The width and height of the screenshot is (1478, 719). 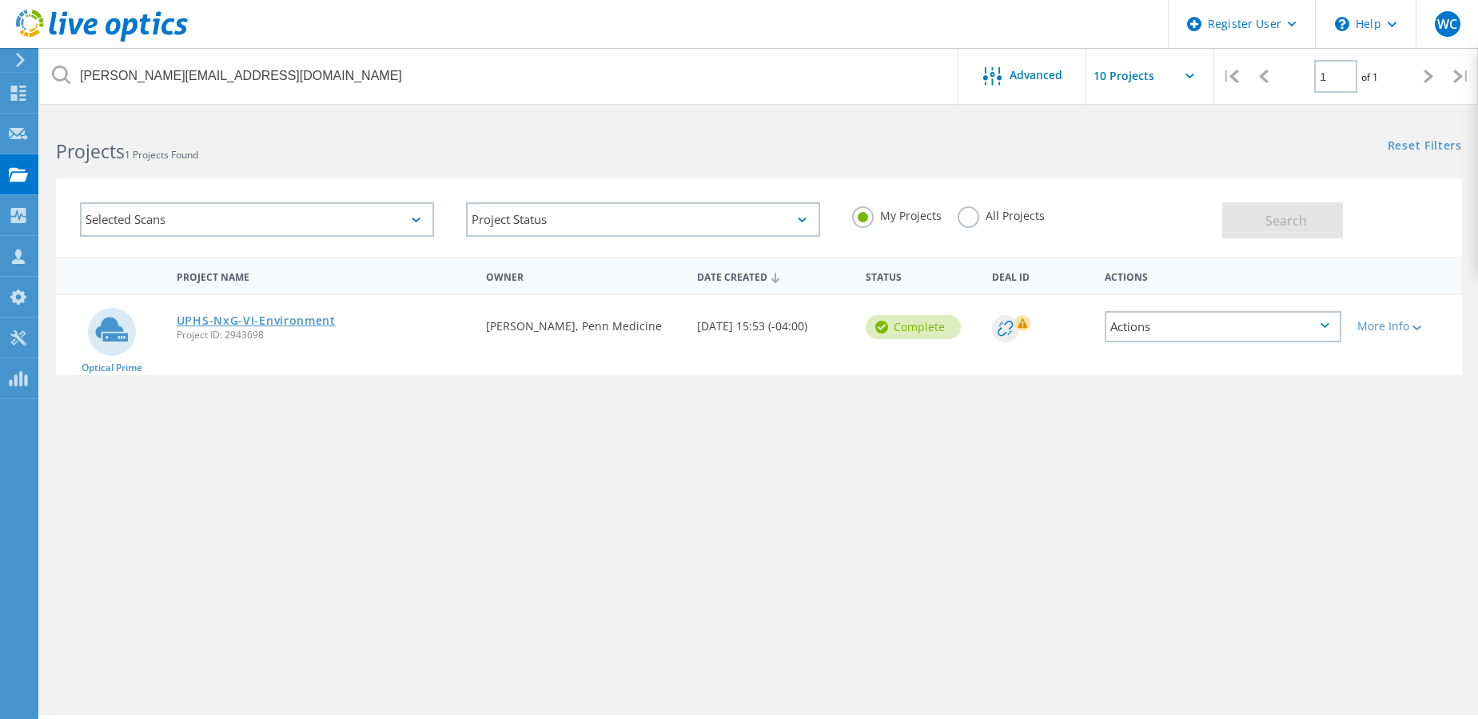 What do you see at coordinates (584, 275) in the screenshot?
I see `div: Owner` at bounding box center [584, 275].